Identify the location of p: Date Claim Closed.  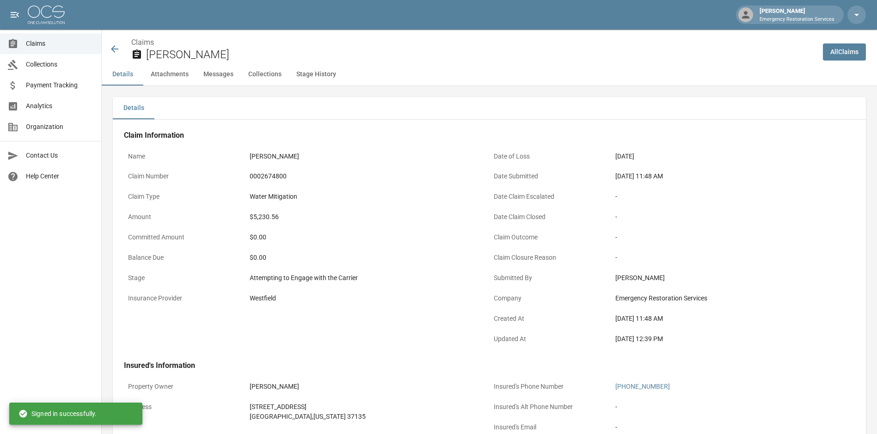
(550, 217).